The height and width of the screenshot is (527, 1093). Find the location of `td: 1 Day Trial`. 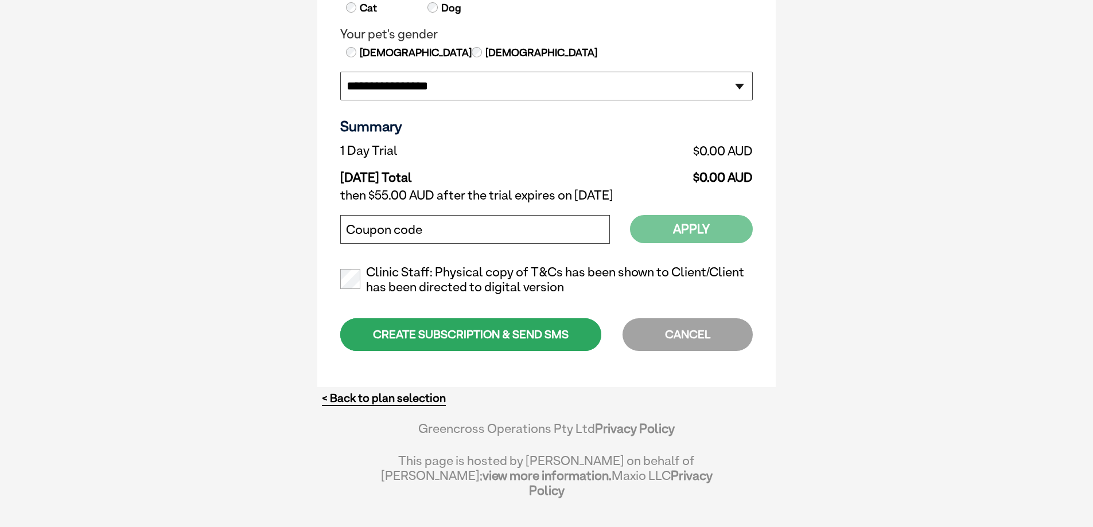

td: 1 Day Trial is located at coordinates (452, 151).